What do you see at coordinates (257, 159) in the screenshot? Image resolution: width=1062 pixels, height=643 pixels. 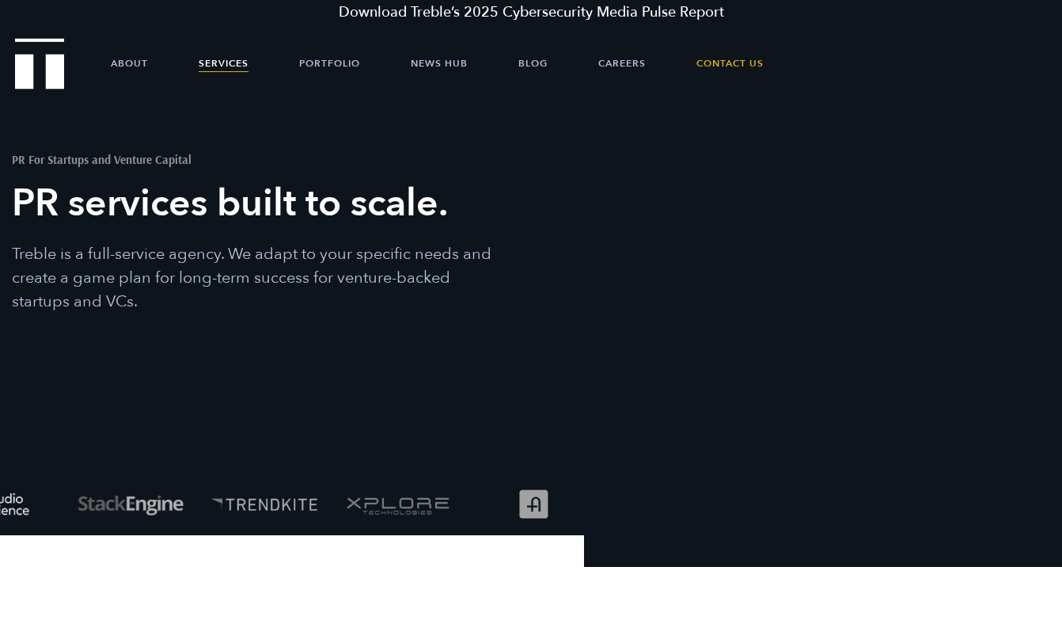 I see `h2: PR For Startups and Venture Capital` at bounding box center [257, 159].